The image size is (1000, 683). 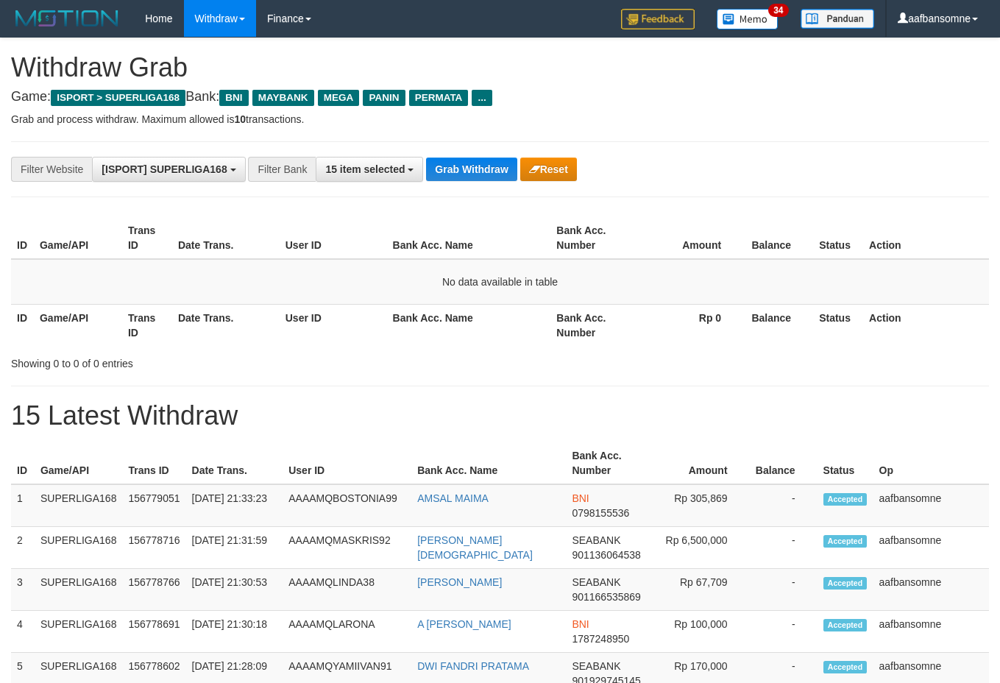 I want to click on span: Copy 1787248950 to clipboard, so click(x=600, y=639).